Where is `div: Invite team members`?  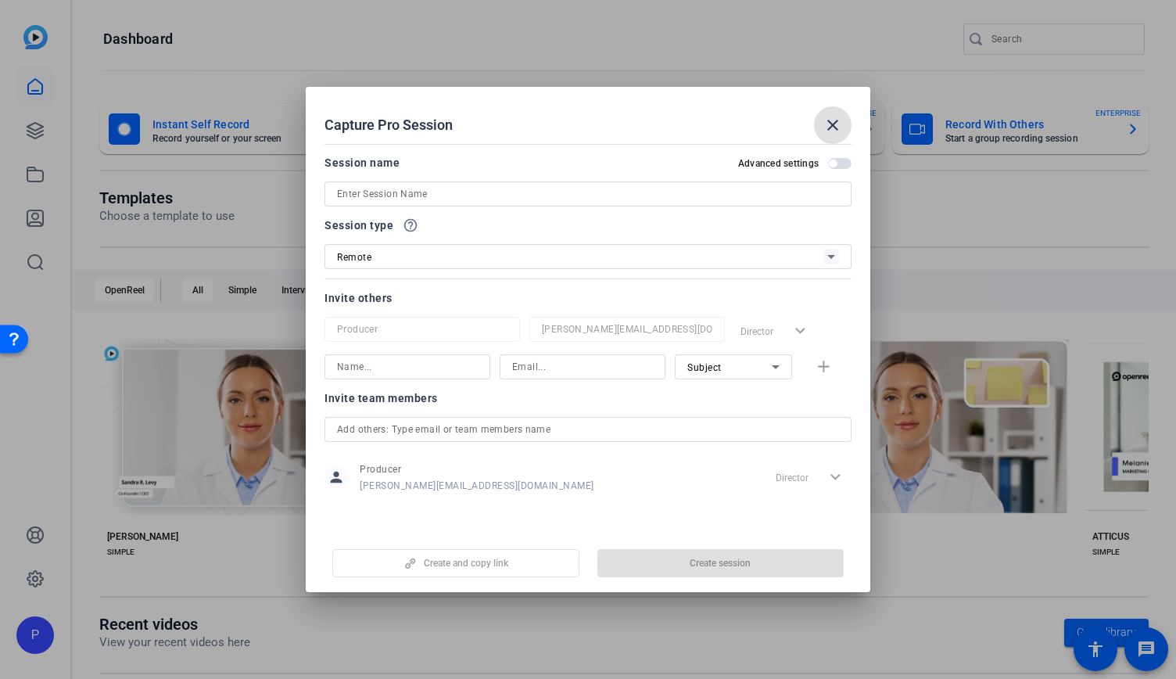 div: Invite team members is located at coordinates (588, 398).